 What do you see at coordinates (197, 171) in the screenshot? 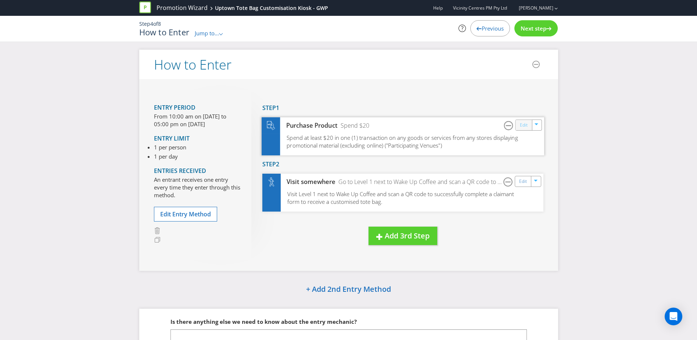
I see `h4: Entries Received` at bounding box center [197, 171].